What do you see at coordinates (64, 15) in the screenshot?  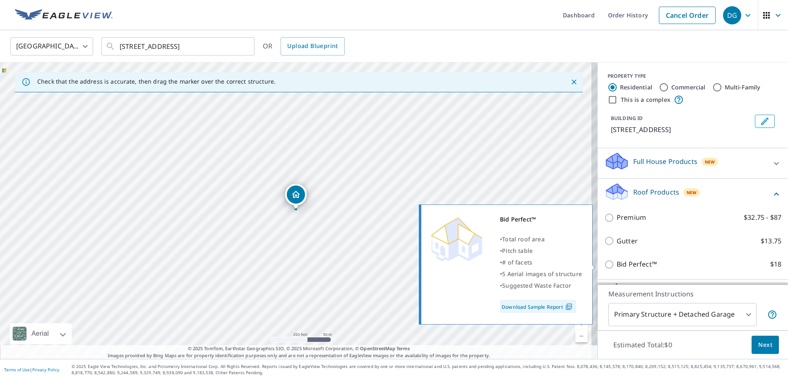 I see `img: EV Logo` at bounding box center [64, 15].